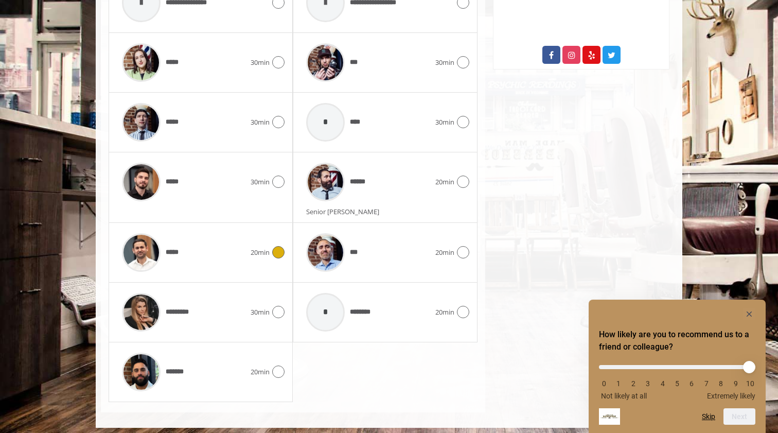 This screenshot has height=433, width=778. I want to click on li: 5, so click(677, 383).